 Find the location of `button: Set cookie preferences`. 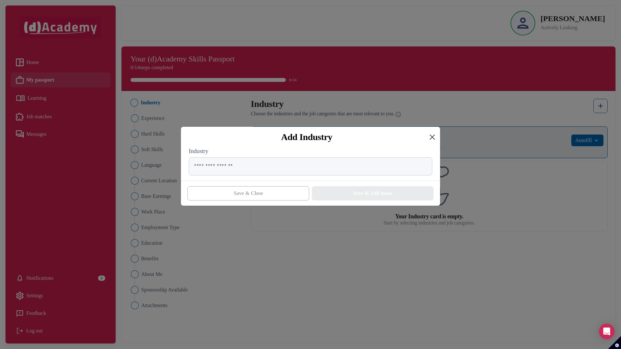

button: Set cookie preferences is located at coordinates (614, 342).